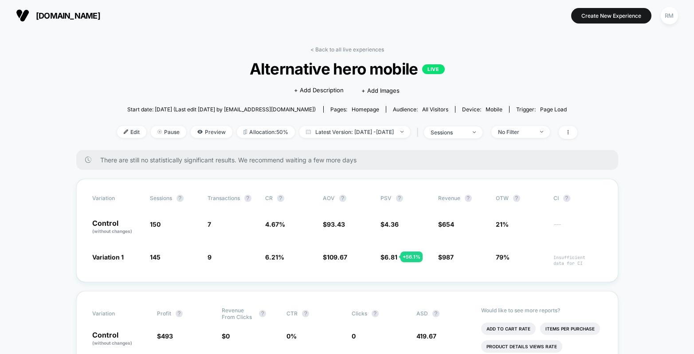  I want to click on span: Profit, so click(164, 313).